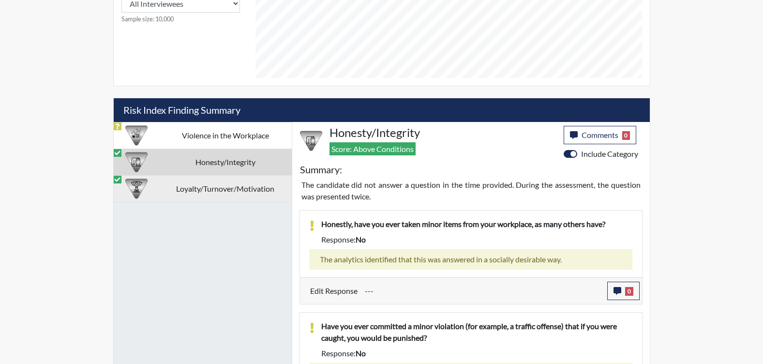 Image resolution: width=763 pixels, height=364 pixels. I want to click on p: Honestly, have you ever taken minor items from your workplace, as many others have?, so click(477, 224).